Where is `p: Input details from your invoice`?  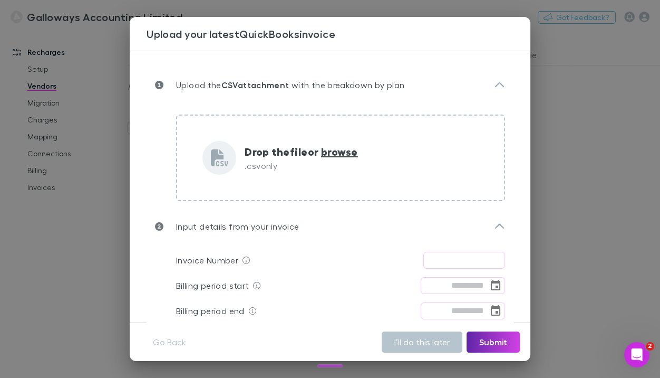
p: Input details from your invoice is located at coordinates (231, 226).